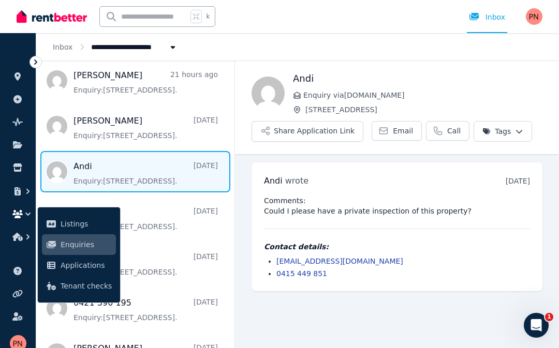 Image resolution: width=559 pixels, height=348 pixels. What do you see at coordinates (79, 224) in the screenshot?
I see `a: Listings` at bounding box center [79, 224].